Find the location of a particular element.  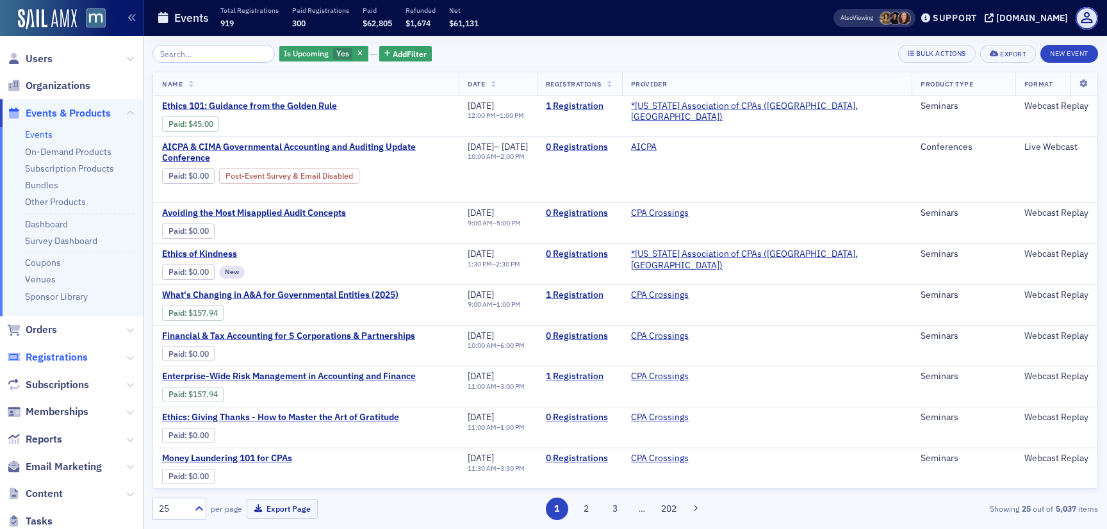

span: Ethics 101: Guidance from the Golden Rule is located at coordinates (270, 106).